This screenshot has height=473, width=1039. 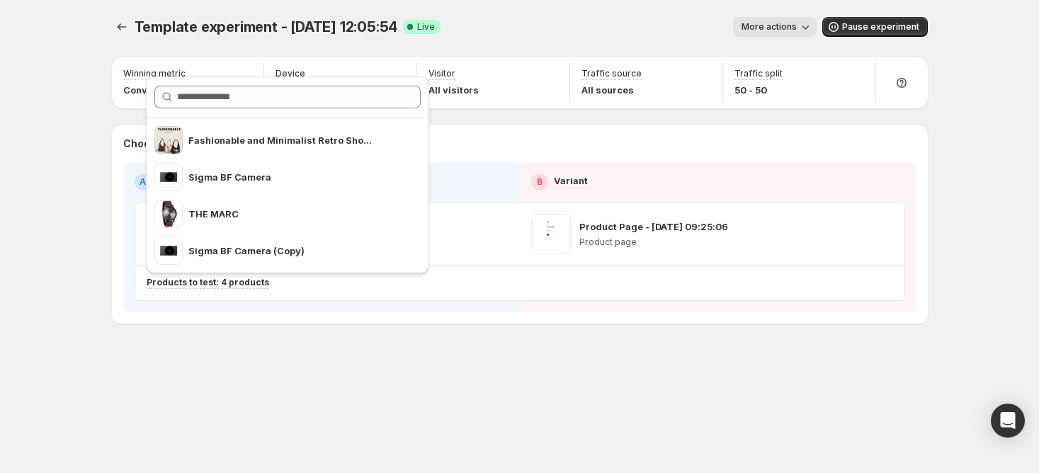 What do you see at coordinates (775, 27) in the screenshot?
I see `button: More actions` at bounding box center [775, 27].